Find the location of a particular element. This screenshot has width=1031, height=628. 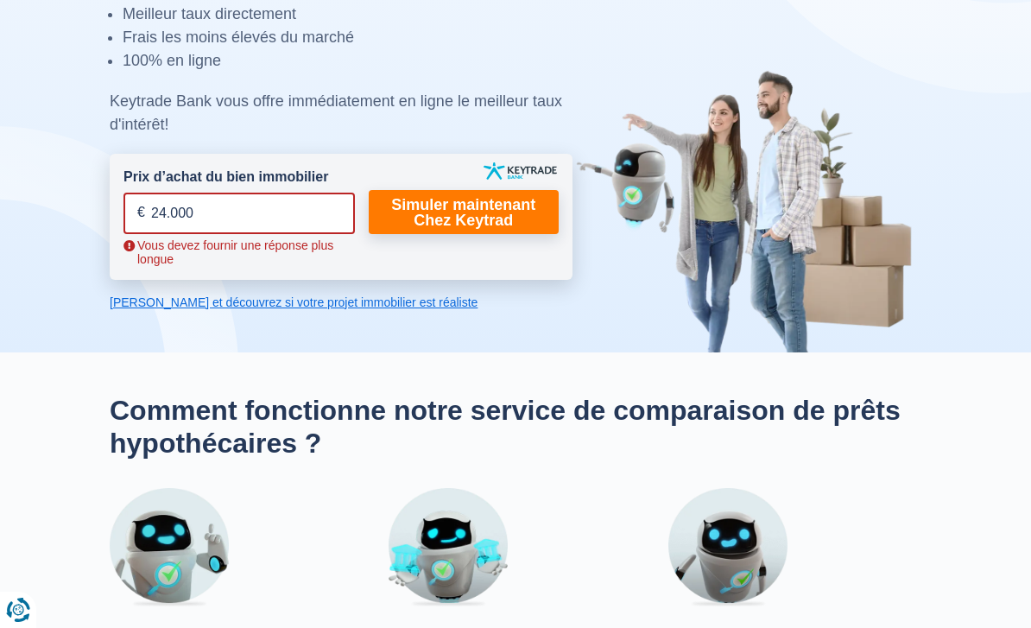

li: Frais les moins élevés du marché is located at coordinates (347, 37).